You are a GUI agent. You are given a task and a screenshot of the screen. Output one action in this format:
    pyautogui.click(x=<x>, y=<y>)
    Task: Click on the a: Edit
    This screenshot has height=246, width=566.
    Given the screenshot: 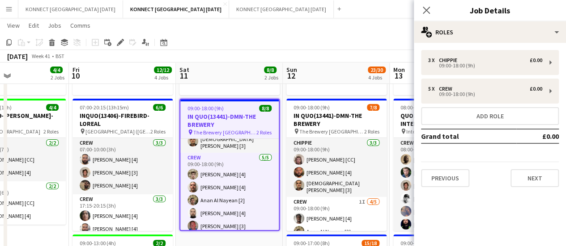 What is the action you would take?
    pyautogui.click(x=34, y=25)
    